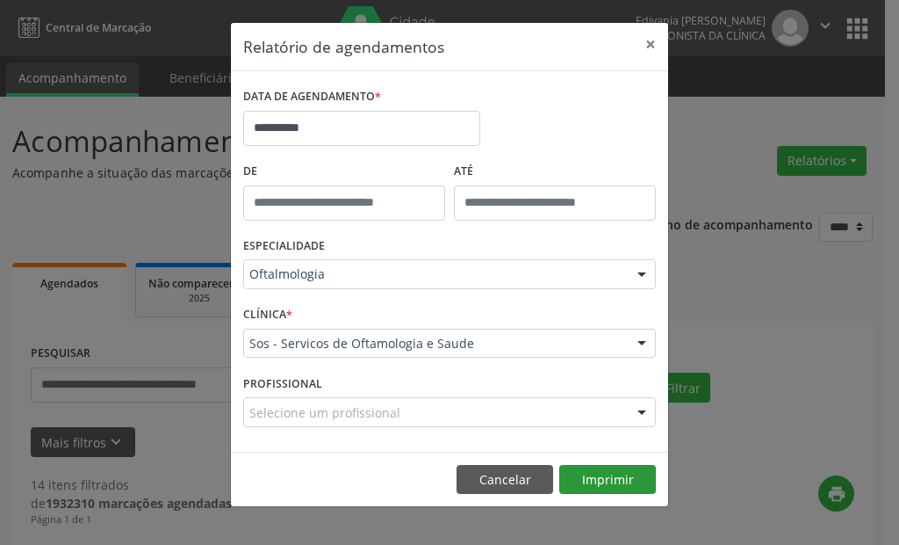 This screenshot has width=899, height=545. I want to click on label: De, so click(344, 171).